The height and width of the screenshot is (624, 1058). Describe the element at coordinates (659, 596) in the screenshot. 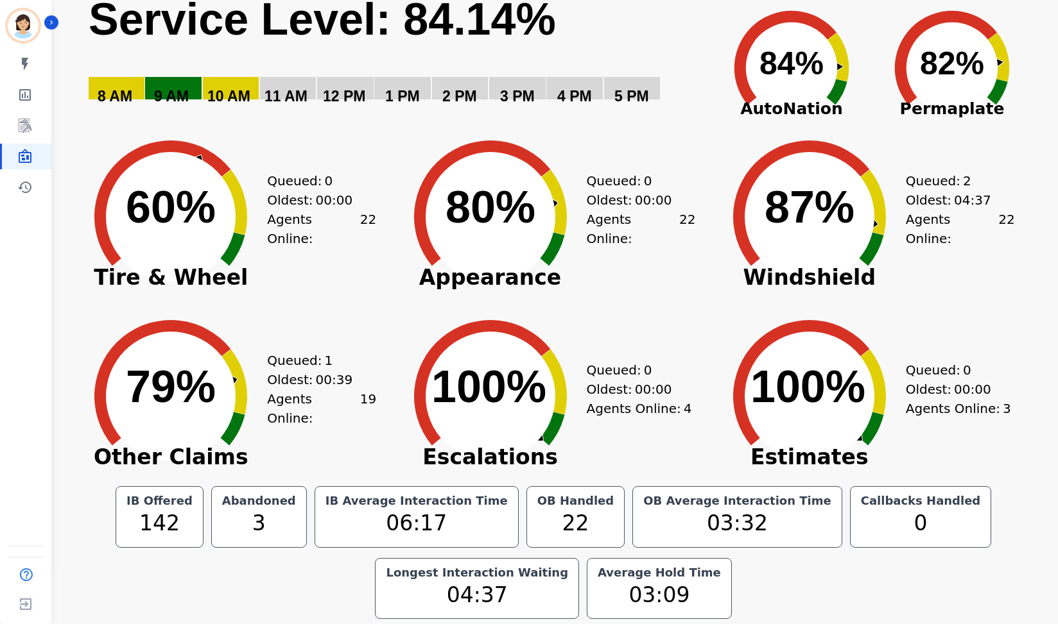

I see `div: 03:09` at that location.